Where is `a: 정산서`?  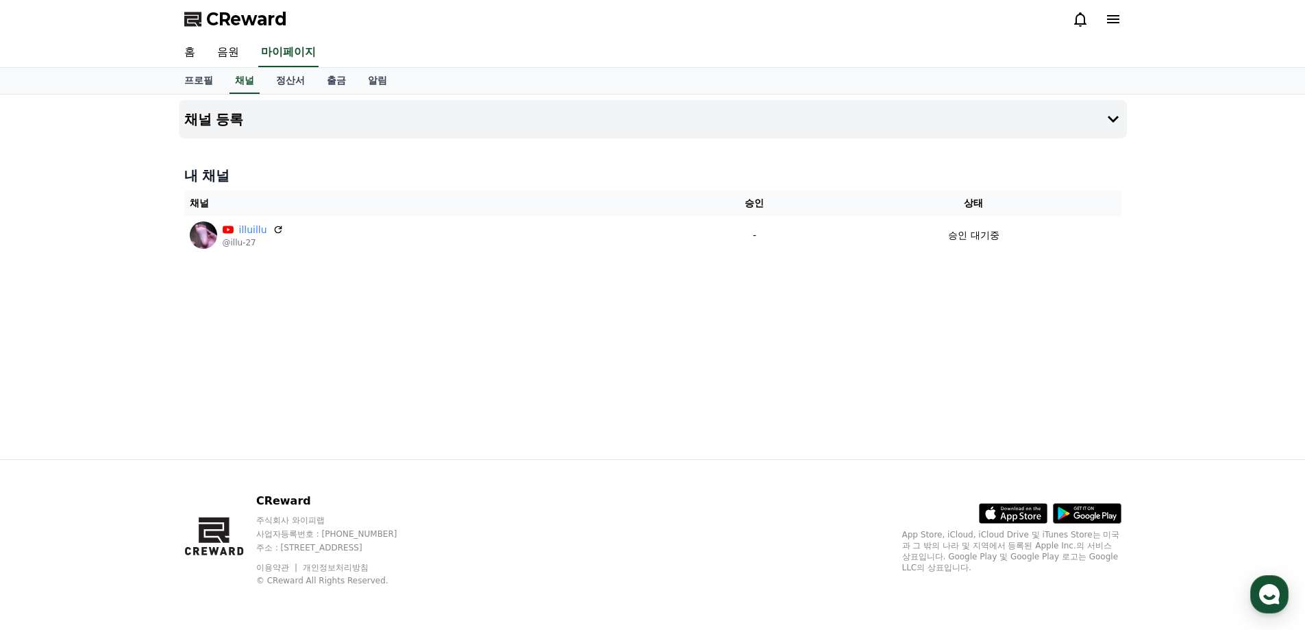 a: 정산서 is located at coordinates (291, 81).